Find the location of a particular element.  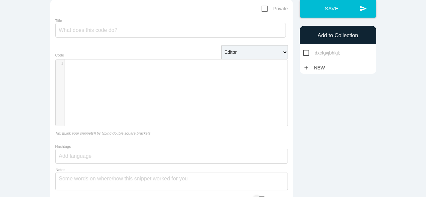

label: Title is located at coordinates (59, 21).